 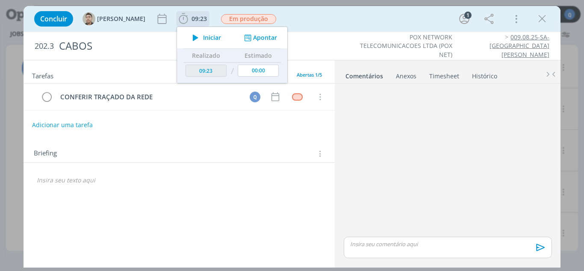 What do you see at coordinates (255, 97) in the screenshot?
I see `div: Q` at bounding box center [255, 97].